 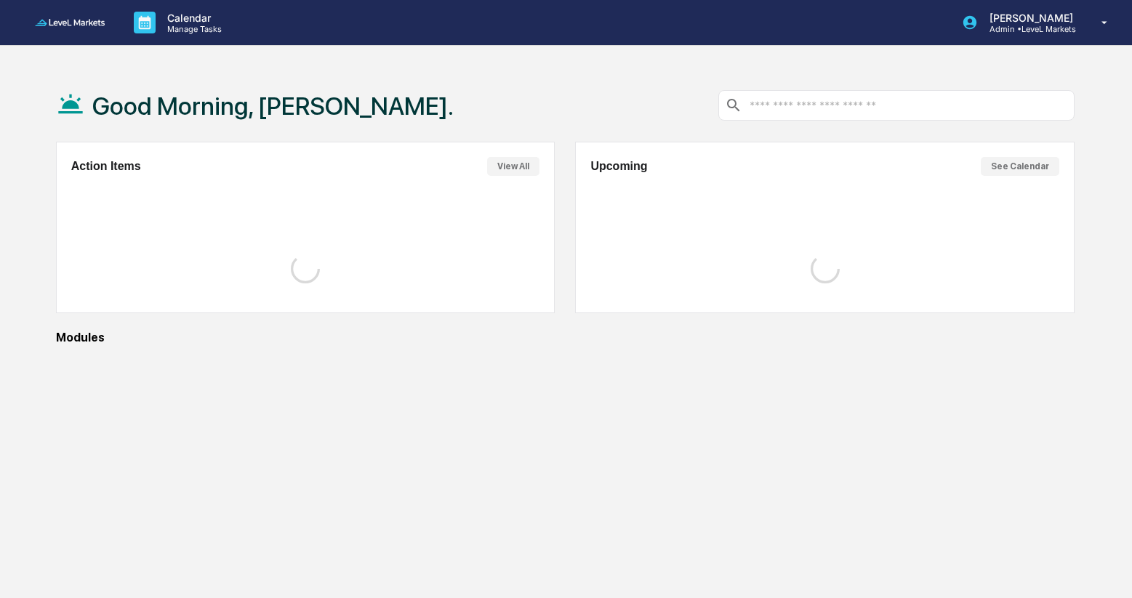 What do you see at coordinates (1028, 29) in the screenshot?
I see `p: Admin • LeveL Markets` at bounding box center [1028, 29].